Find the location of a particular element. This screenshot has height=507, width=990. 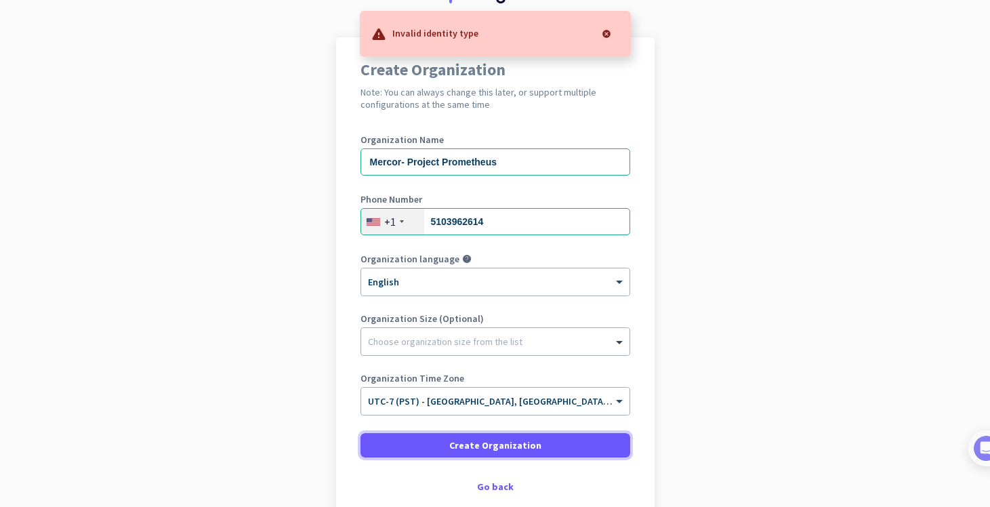

h1: Create Organization is located at coordinates (495, 70).